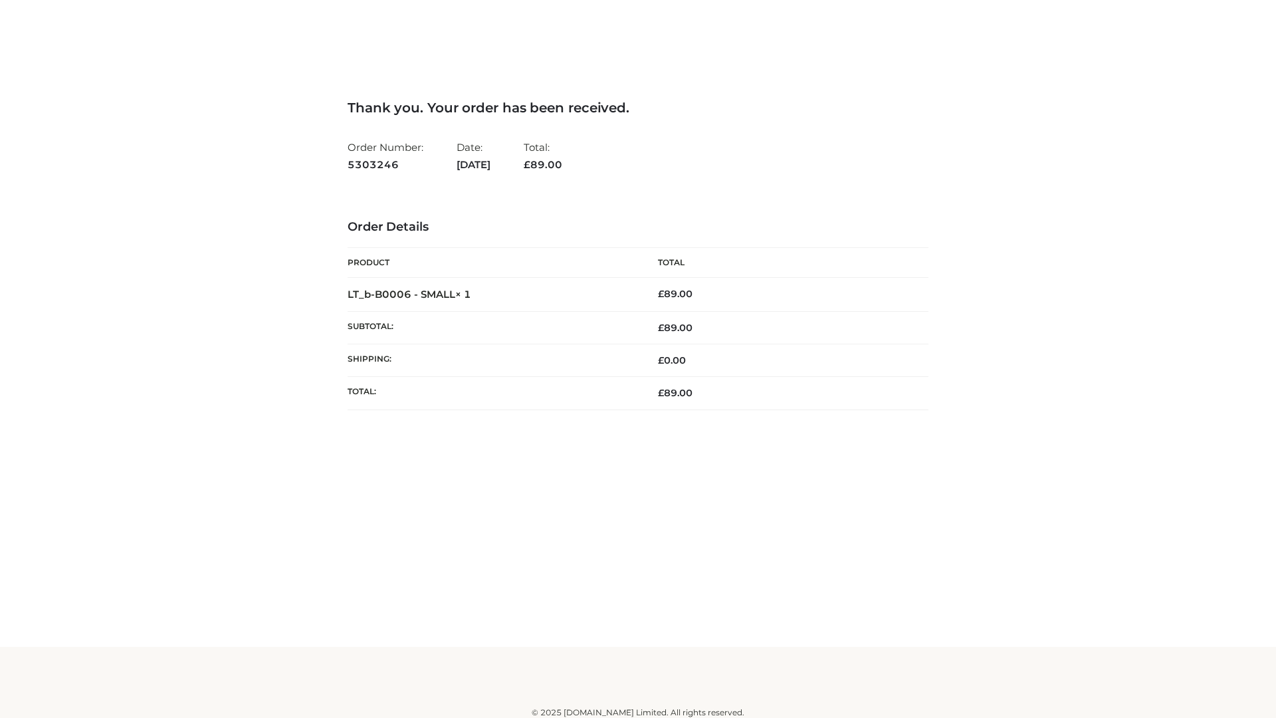 This screenshot has height=718, width=1276. Describe the element at coordinates (463, 294) in the screenshot. I see `strong: × 1` at that location.